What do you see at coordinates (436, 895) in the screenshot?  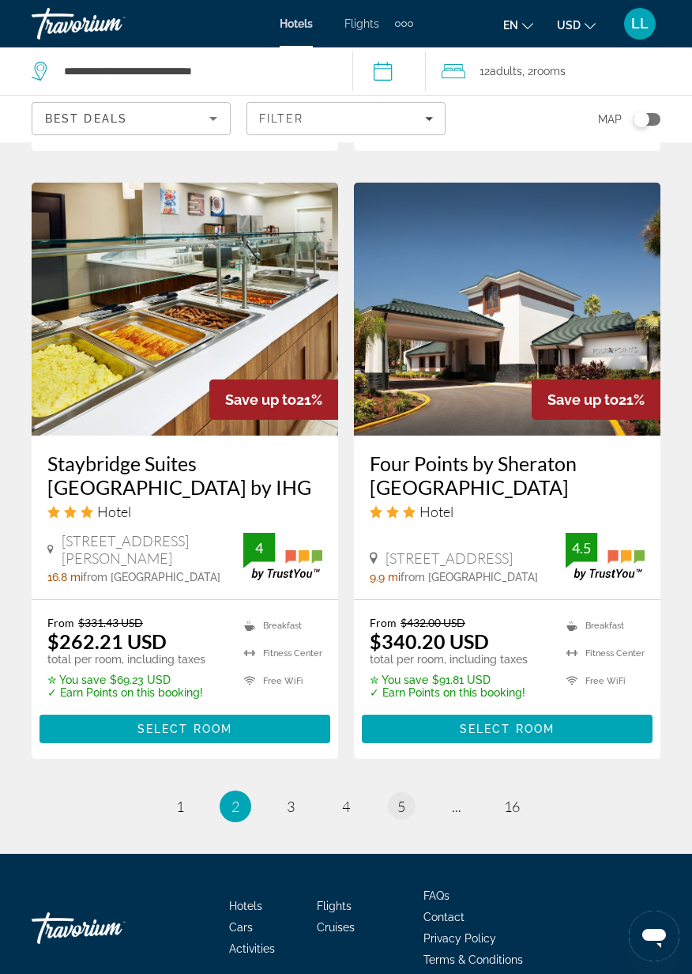 I see `span: FAQs` at bounding box center [436, 895].